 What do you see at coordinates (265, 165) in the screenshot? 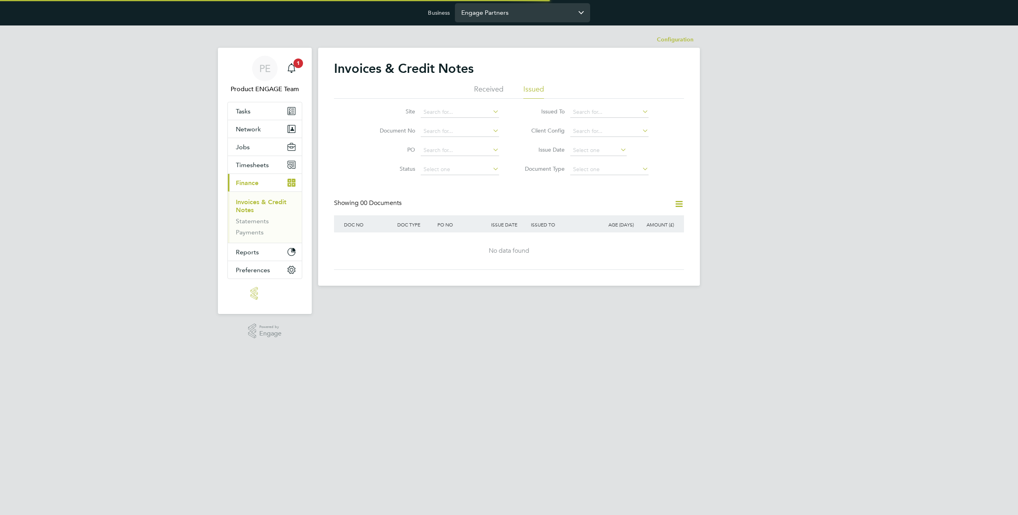
I see `button: Timesheets` at bounding box center [265, 165].